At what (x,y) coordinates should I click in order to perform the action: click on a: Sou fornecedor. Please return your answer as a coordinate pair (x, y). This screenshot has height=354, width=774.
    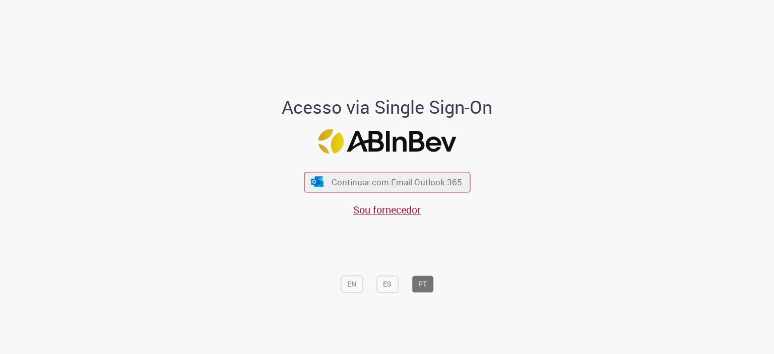
    Looking at the image, I should click on (387, 210).